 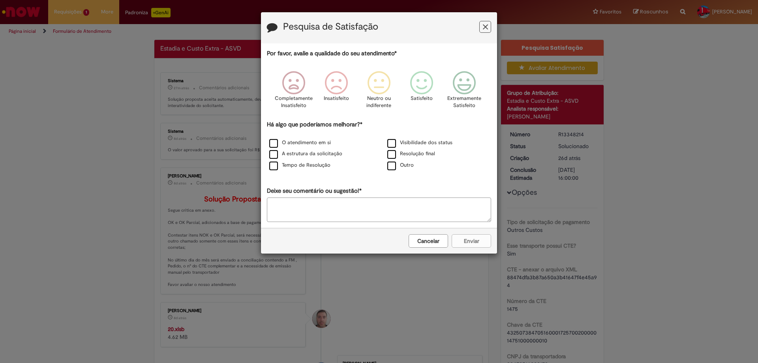 I want to click on p: Neutro ou indiferente, so click(x=379, y=102).